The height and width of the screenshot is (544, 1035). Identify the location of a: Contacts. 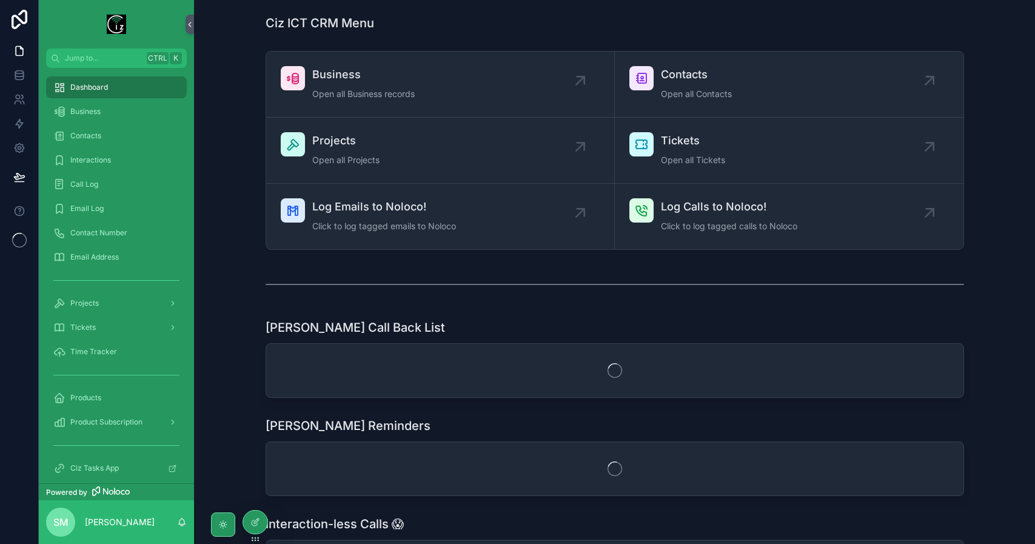
(116, 136).